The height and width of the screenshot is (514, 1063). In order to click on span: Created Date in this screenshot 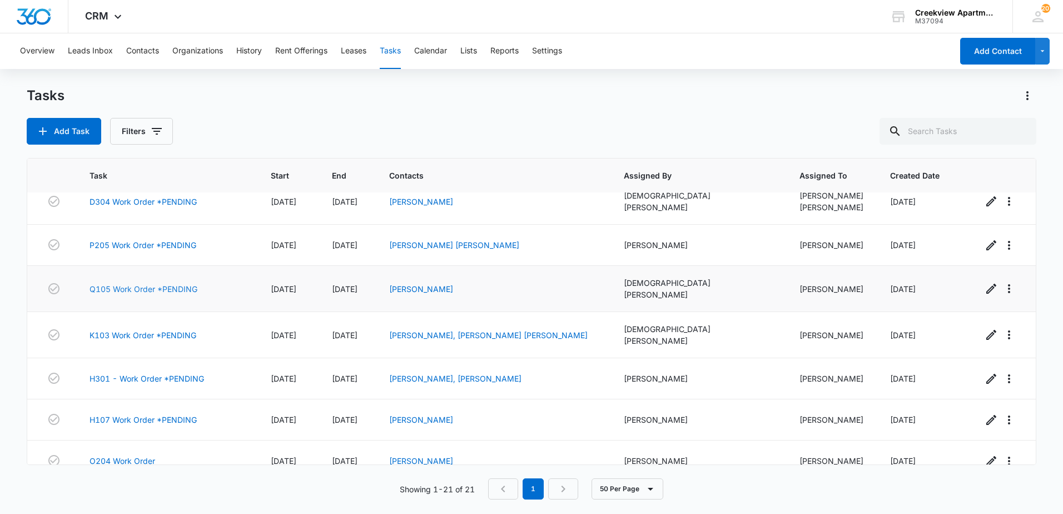, I will do `click(915, 175)`.